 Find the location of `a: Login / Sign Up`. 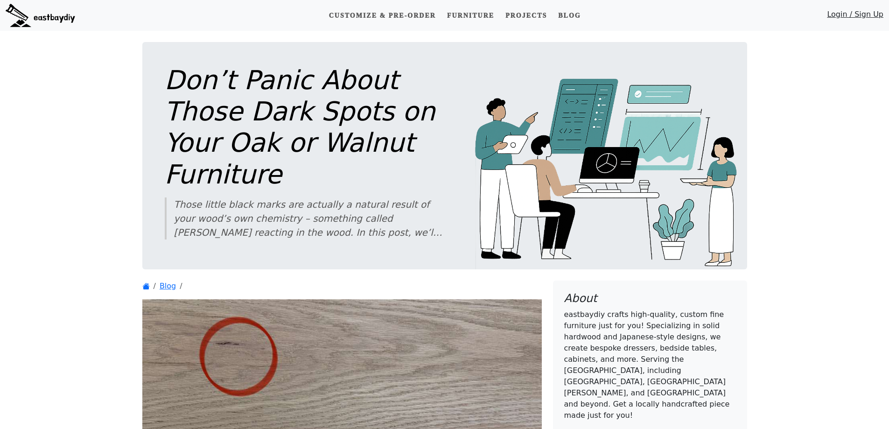

a: Login / Sign Up is located at coordinates (855, 16).